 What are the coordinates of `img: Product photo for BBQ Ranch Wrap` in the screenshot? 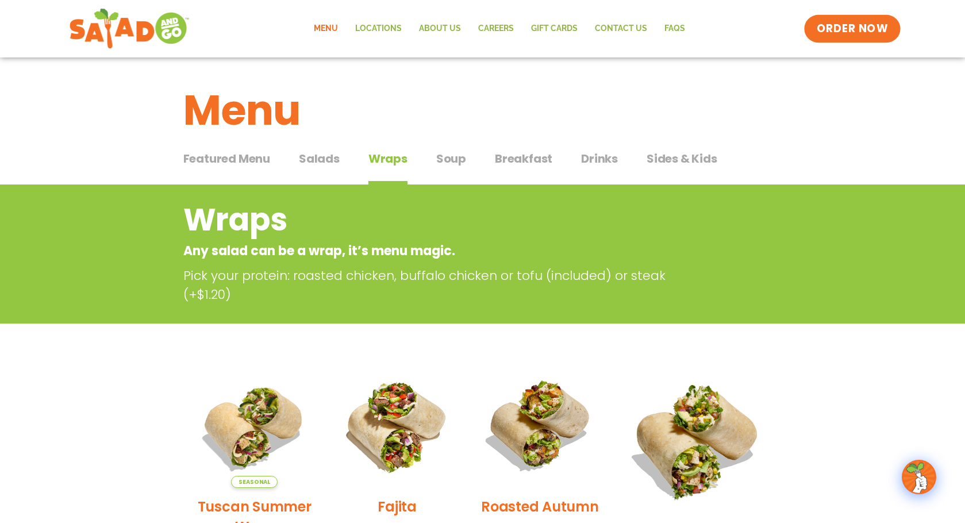 It's located at (696, 439).